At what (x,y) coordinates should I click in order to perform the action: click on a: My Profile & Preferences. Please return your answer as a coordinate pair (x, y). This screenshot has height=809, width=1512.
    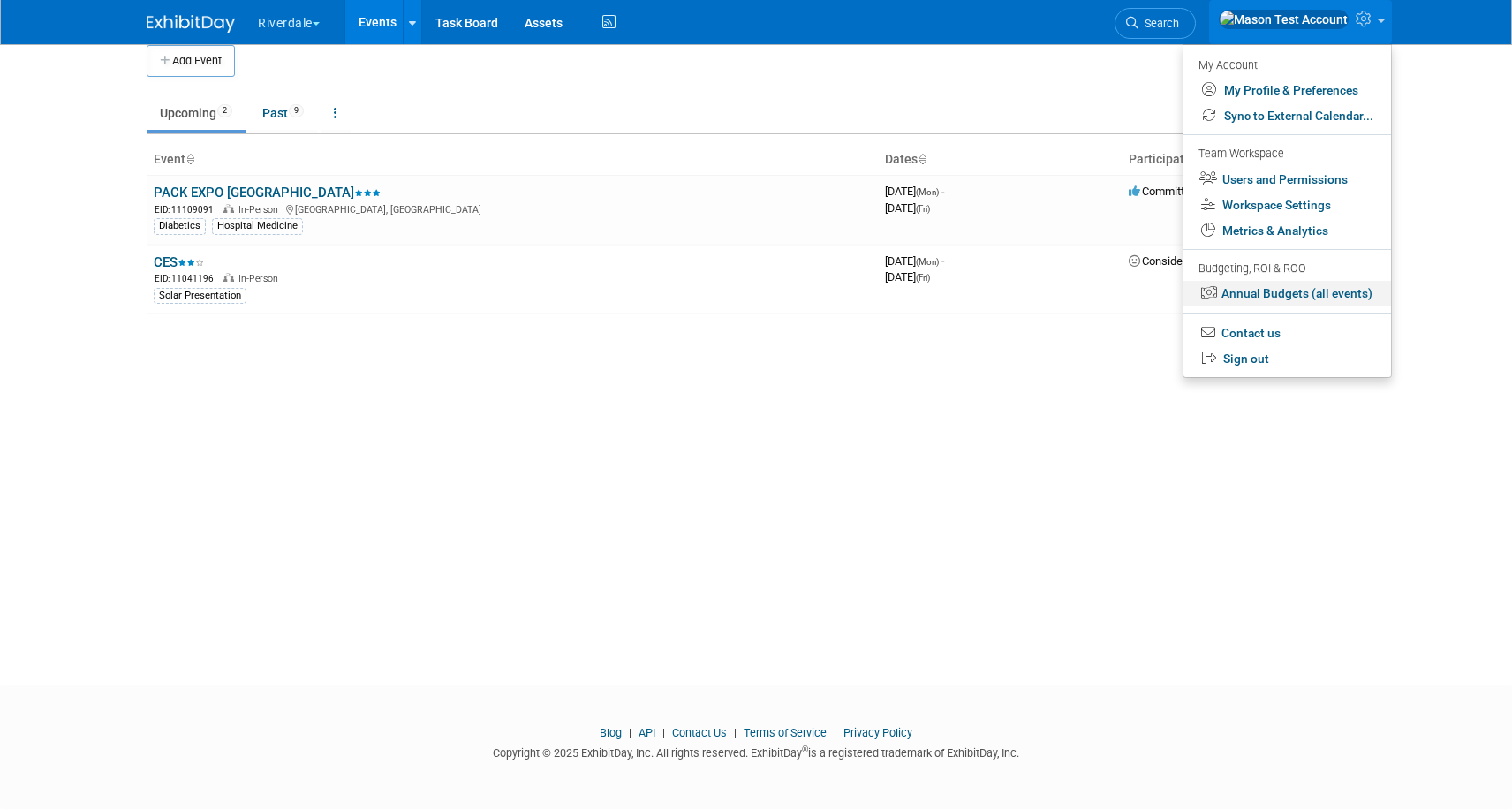
    Looking at the image, I should click on (1287, 90).